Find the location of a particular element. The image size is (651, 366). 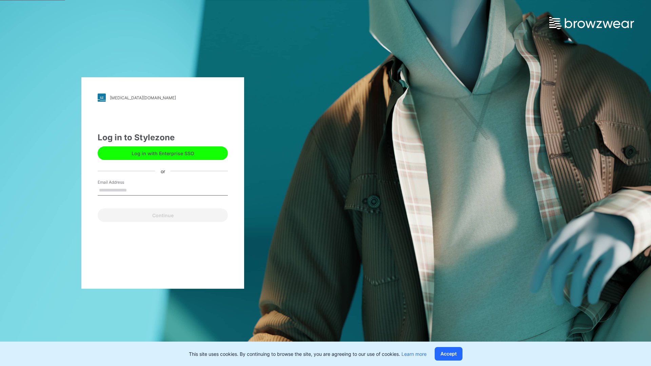

img: browzwear-logo.e42bd6dac1945053ebaf764b6aa21510.svg is located at coordinates (592, 23).